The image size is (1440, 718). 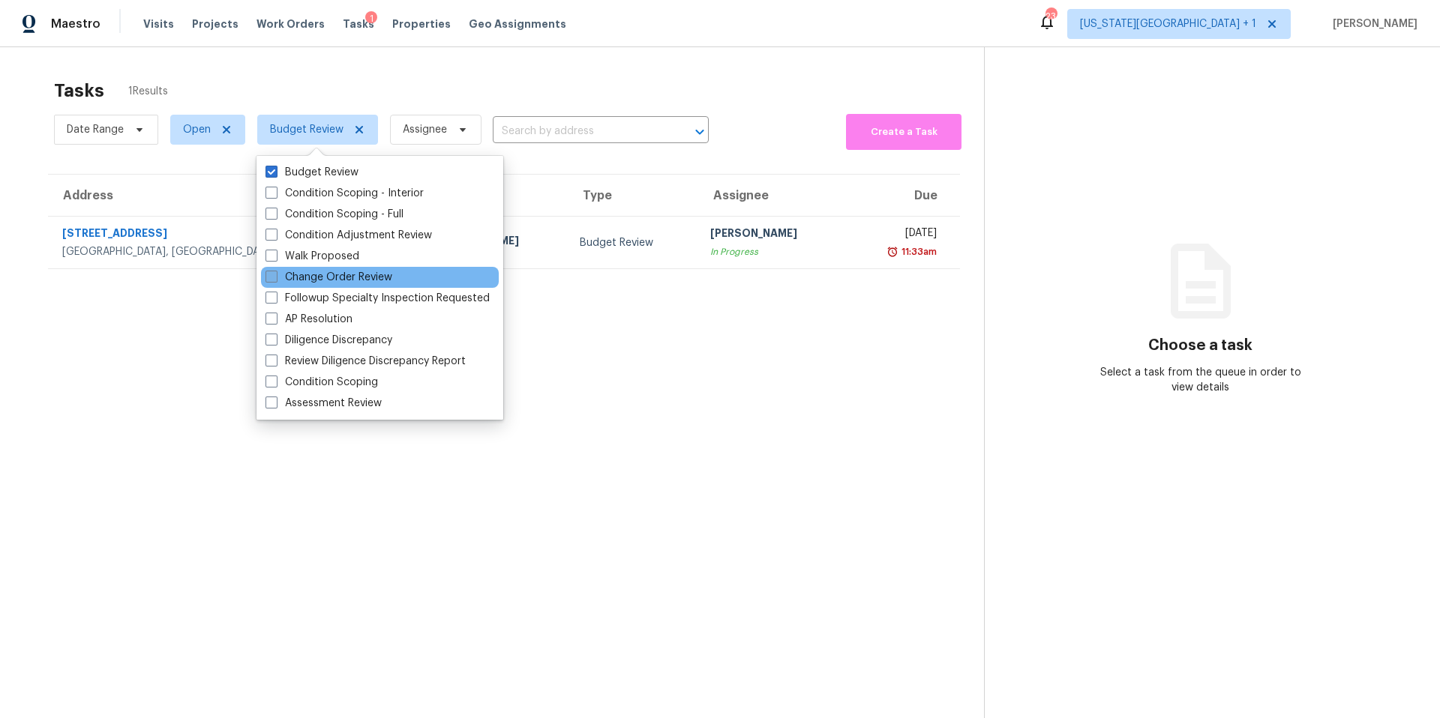 I want to click on span: Maestro, so click(x=76, y=24).